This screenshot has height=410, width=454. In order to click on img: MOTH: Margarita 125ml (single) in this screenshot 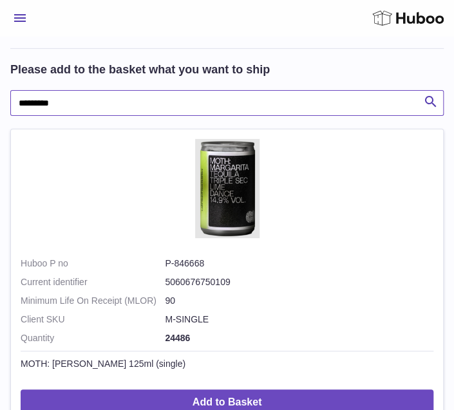, I will do `click(227, 189)`.